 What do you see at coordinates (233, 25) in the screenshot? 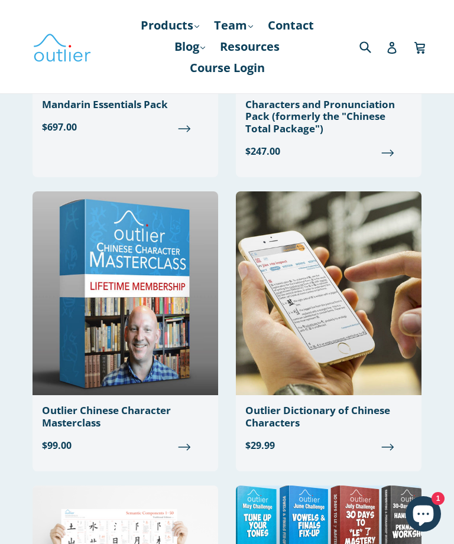
I see `a: Team` at bounding box center [233, 25].